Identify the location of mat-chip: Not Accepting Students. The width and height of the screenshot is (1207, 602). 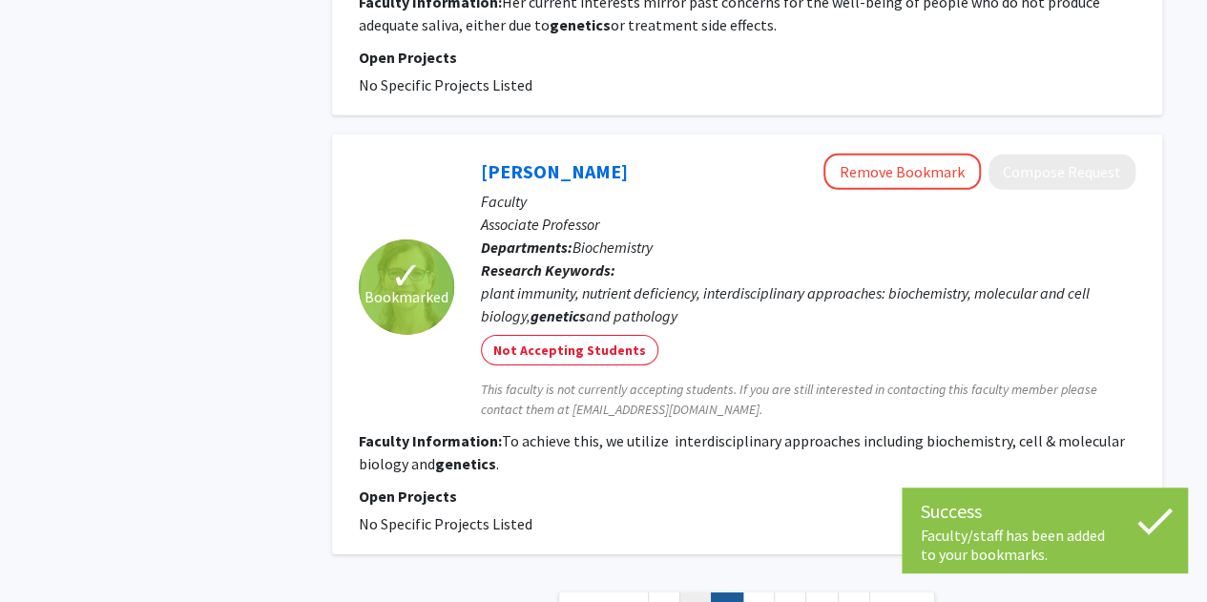
(569, 350).